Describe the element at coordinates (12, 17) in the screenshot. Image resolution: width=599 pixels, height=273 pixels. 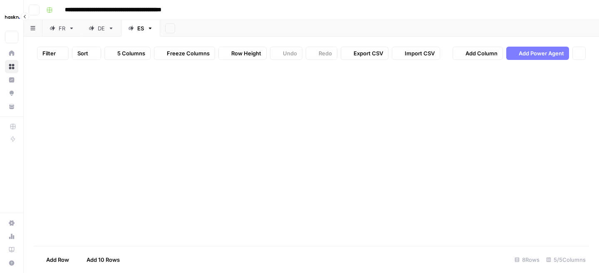
I see `img: Haskn Logo` at that location.